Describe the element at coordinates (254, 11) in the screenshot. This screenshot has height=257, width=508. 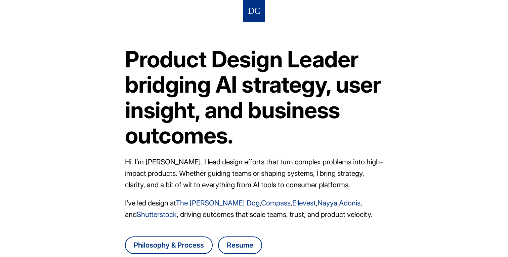
I see `img: Logo` at that location.